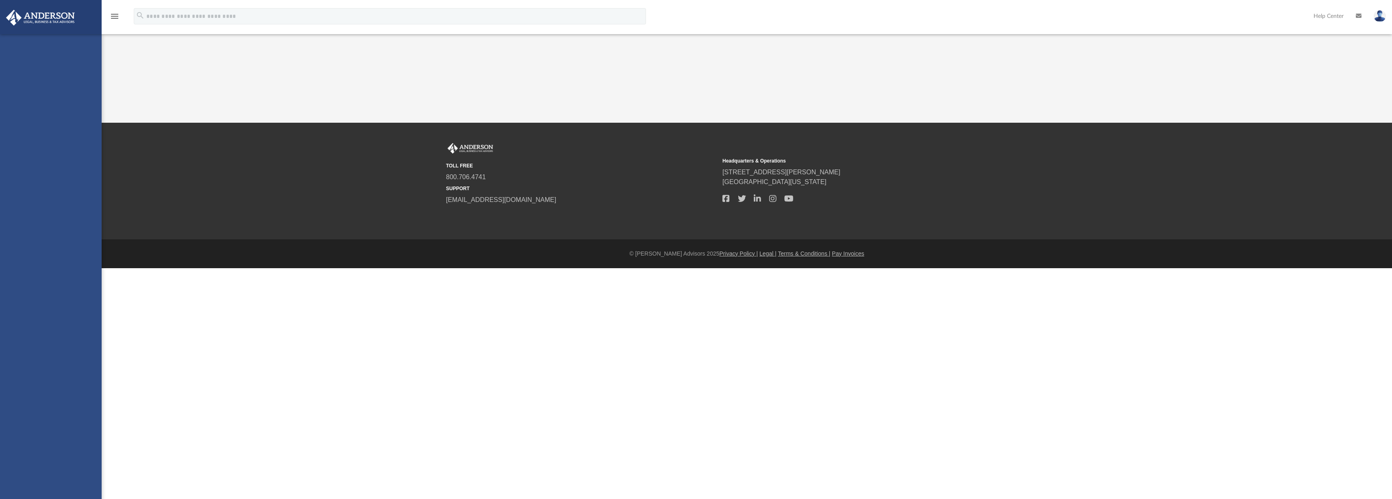 This screenshot has height=499, width=1392. What do you see at coordinates (115, 18) in the screenshot?
I see `a: menu` at bounding box center [115, 18].